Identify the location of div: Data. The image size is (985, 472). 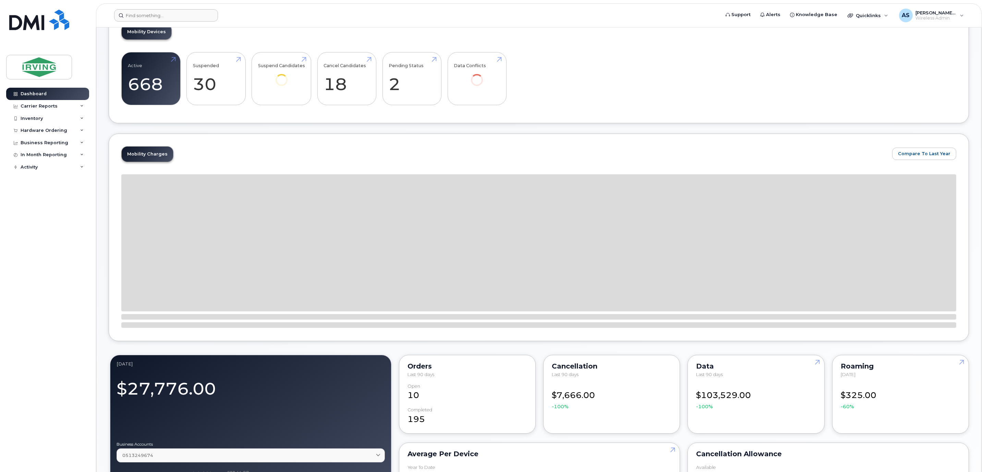
(756, 366).